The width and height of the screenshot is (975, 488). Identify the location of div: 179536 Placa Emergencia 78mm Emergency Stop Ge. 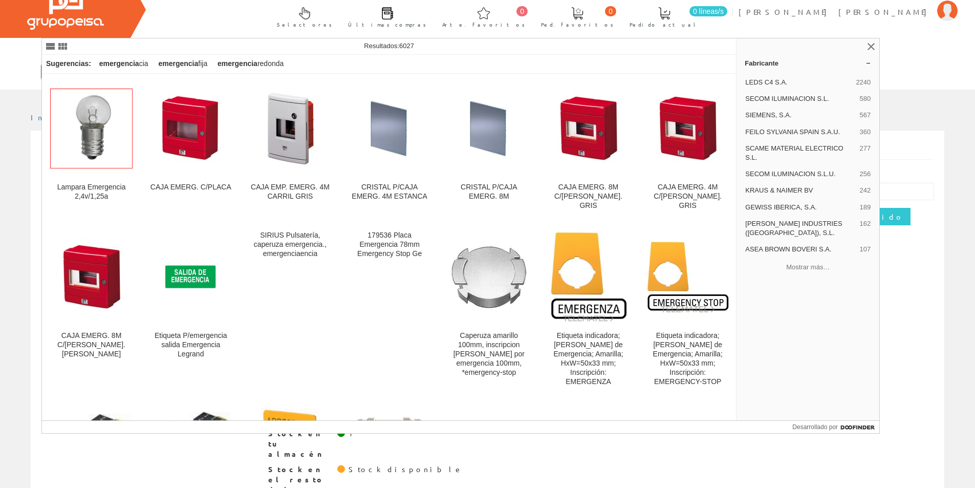
(390, 245).